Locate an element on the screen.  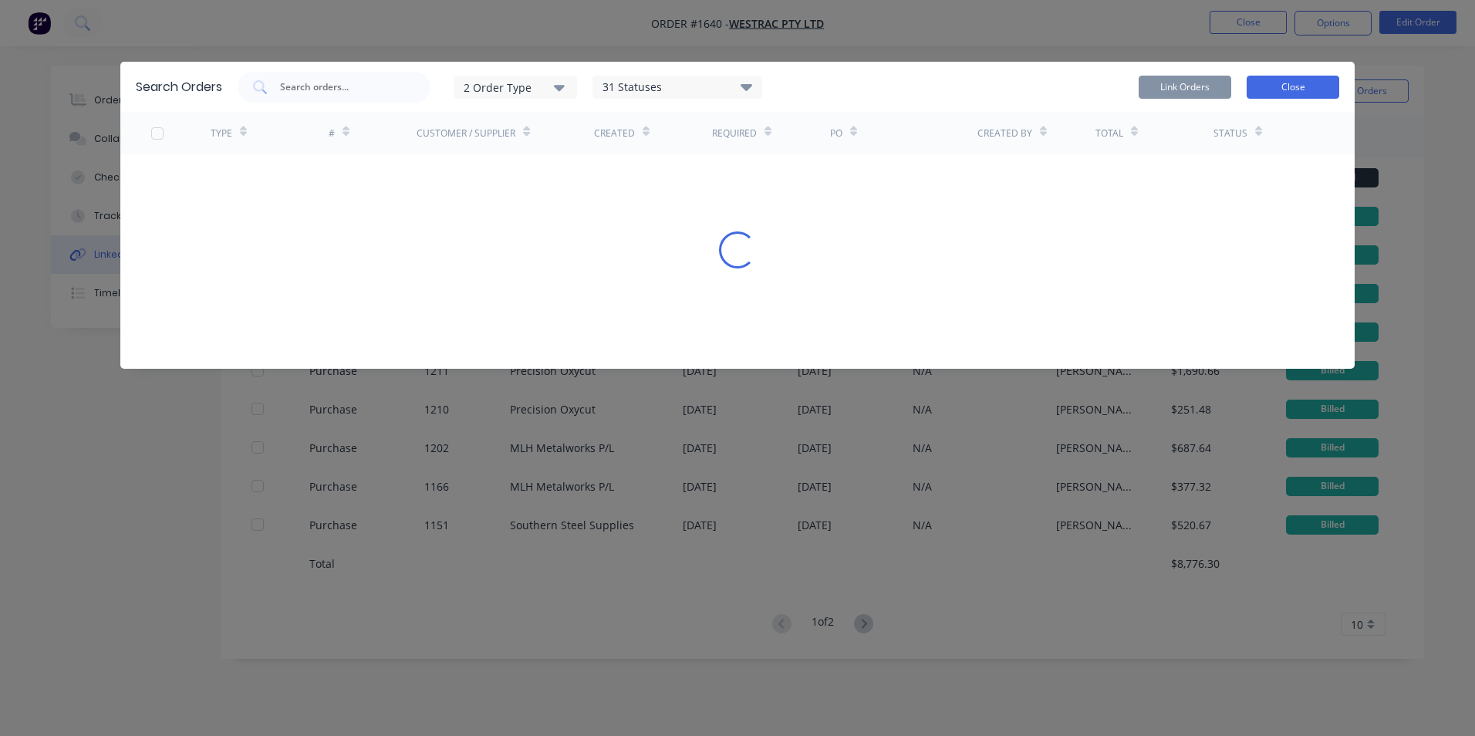
input: Search orders... is located at coordinates (342, 87).